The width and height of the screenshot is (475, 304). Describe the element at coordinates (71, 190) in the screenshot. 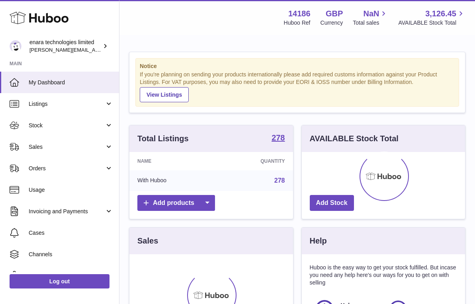

I see `span: Usage` at that location.